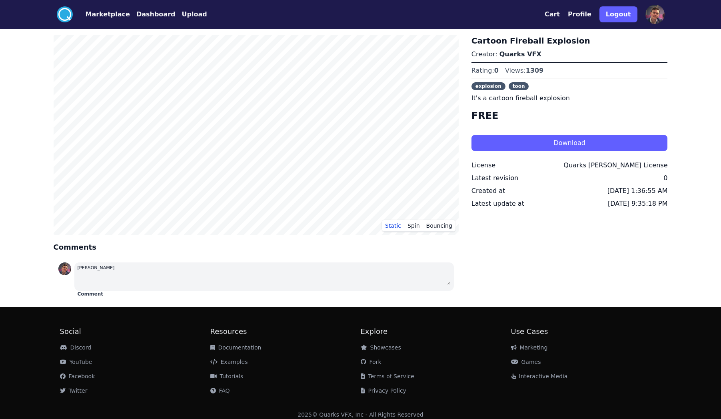  What do you see at coordinates (413, 226) in the screenshot?
I see `button: Spin` at bounding box center [413, 226].